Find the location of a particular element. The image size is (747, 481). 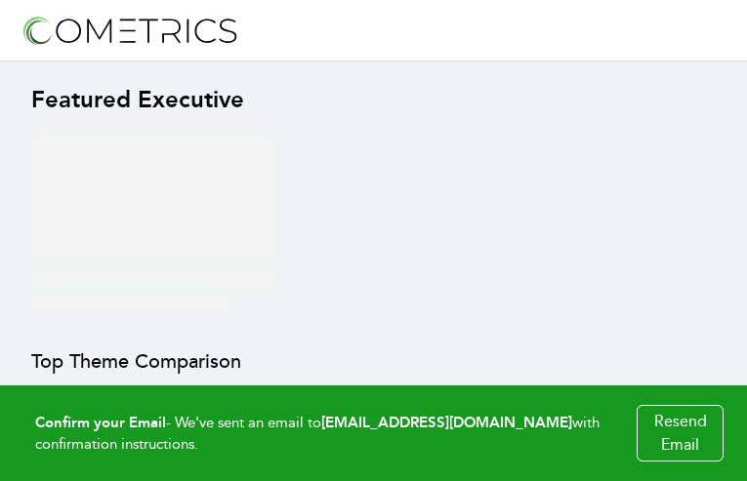

b: Confirm your Email is located at coordinates (101, 423).